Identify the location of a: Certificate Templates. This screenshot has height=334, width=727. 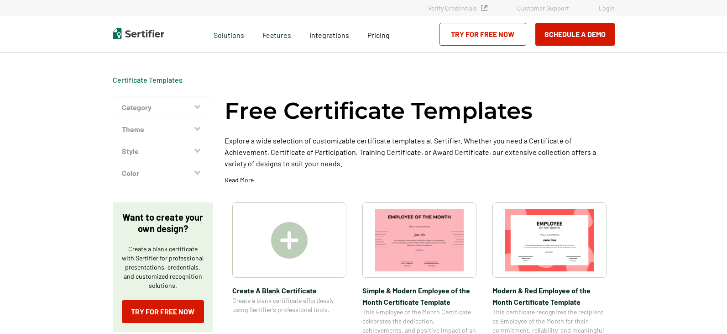
(147, 79).